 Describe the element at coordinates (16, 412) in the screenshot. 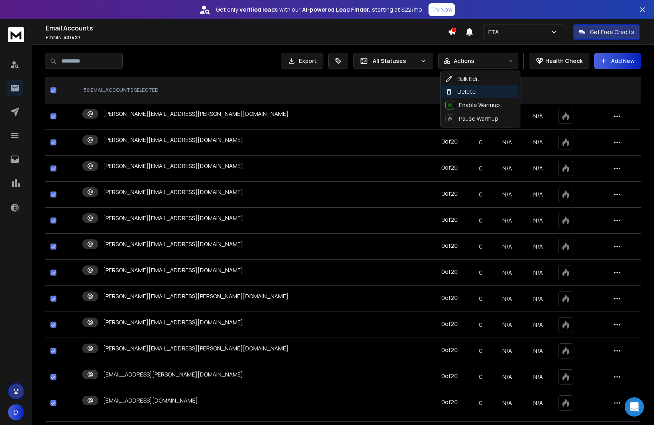

I see `span: D` at that location.